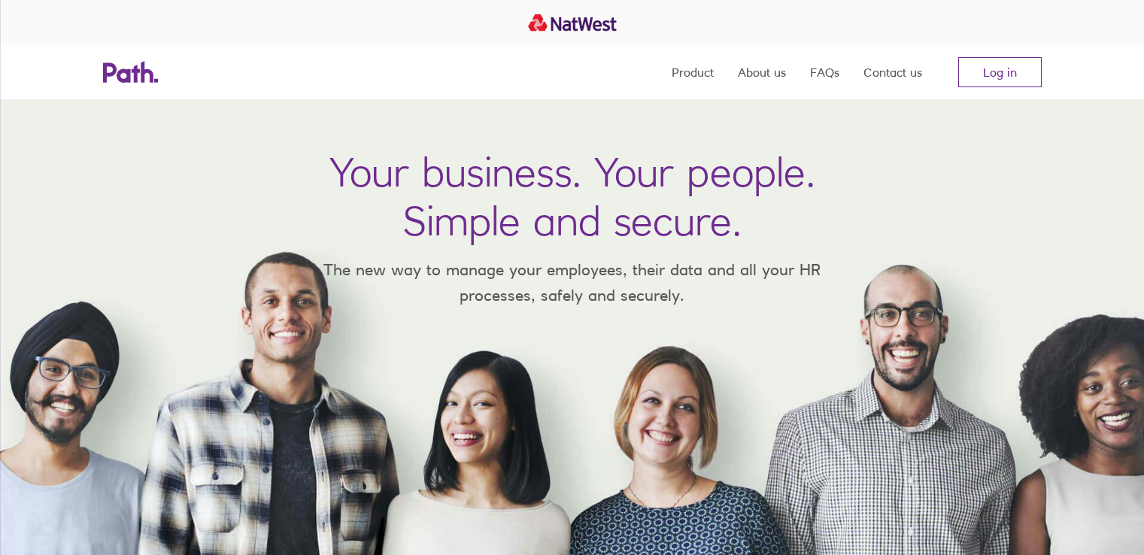  What do you see at coordinates (693, 72) in the screenshot?
I see `a: Product` at bounding box center [693, 72].